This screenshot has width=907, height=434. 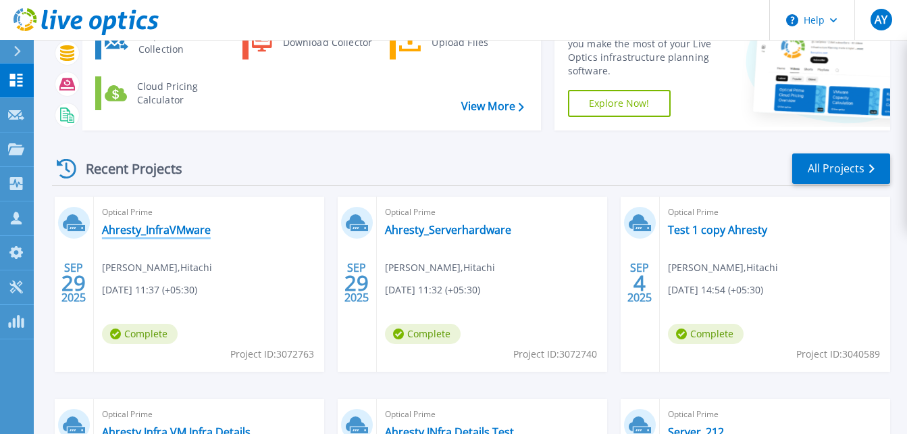 I want to click on a: Test 1 copy Ahresty, so click(x=718, y=230).